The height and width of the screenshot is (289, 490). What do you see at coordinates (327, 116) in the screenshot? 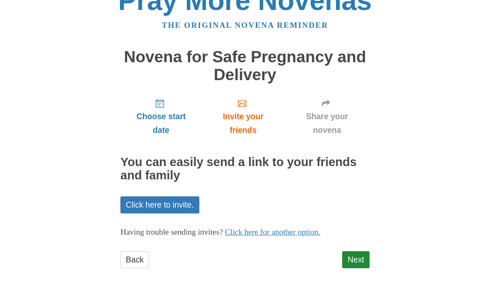
I see `a: Share your novena` at bounding box center [327, 116].